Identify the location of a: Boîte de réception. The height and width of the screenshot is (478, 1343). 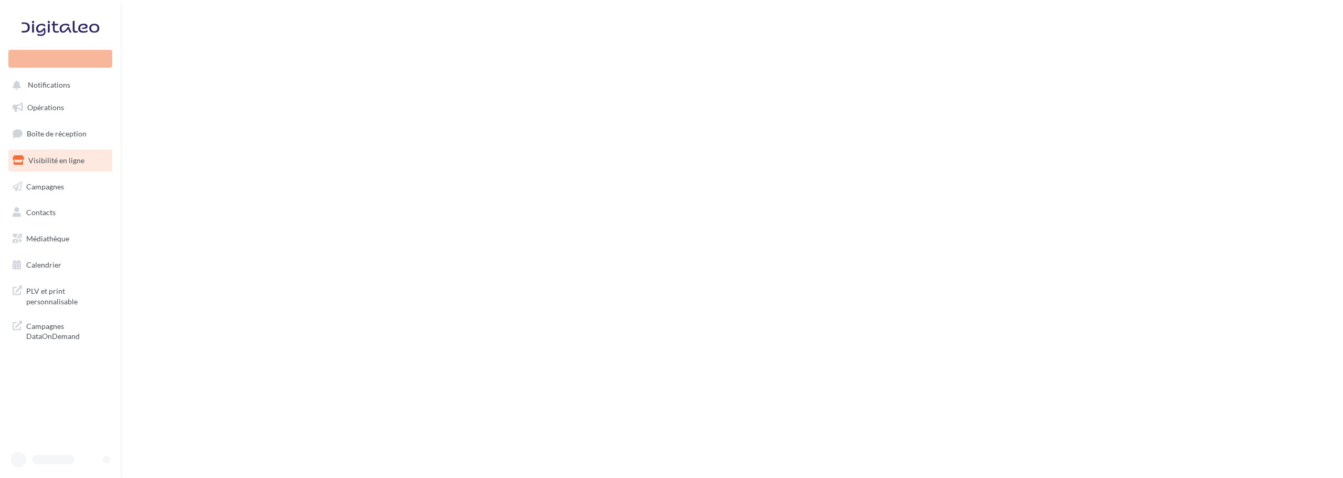
(60, 133).